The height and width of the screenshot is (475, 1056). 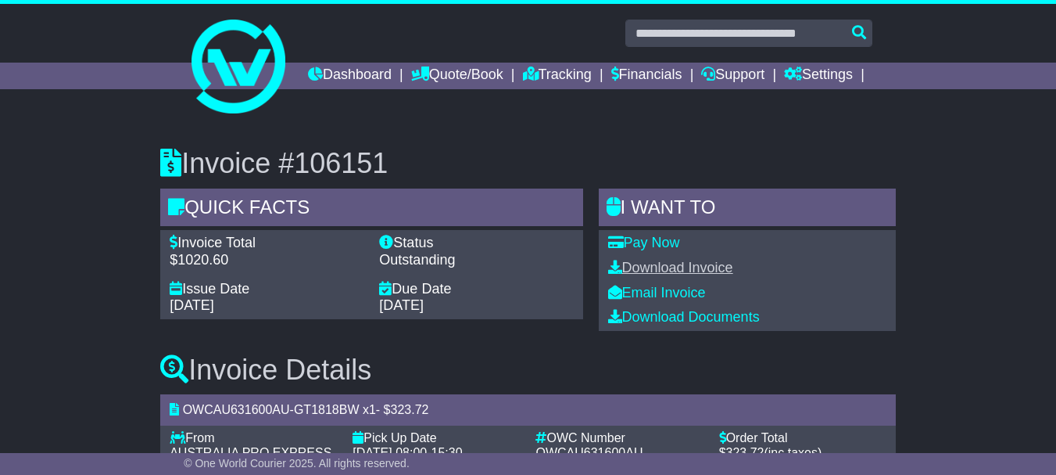 What do you see at coordinates (371, 210) in the screenshot?
I see `div: Quick Facts` at bounding box center [371, 210].